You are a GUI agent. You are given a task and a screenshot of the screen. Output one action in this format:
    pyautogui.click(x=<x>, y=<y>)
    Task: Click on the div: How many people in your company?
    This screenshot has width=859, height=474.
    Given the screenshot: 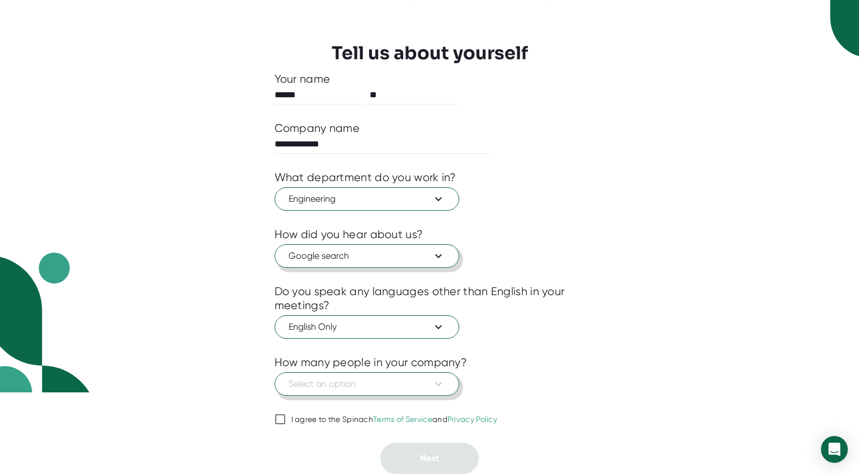 What is the action you would take?
    pyautogui.click(x=371, y=362)
    